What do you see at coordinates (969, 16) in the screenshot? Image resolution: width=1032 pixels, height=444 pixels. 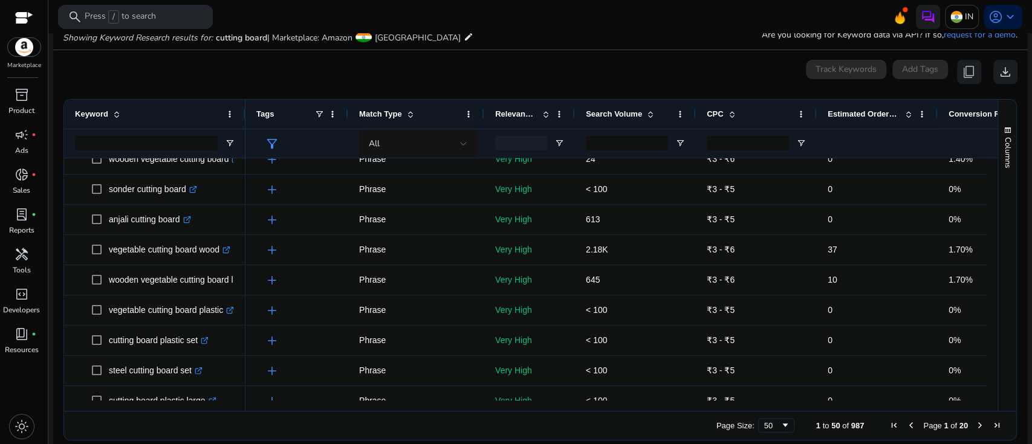 I see `p: IN` at bounding box center [969, 16].